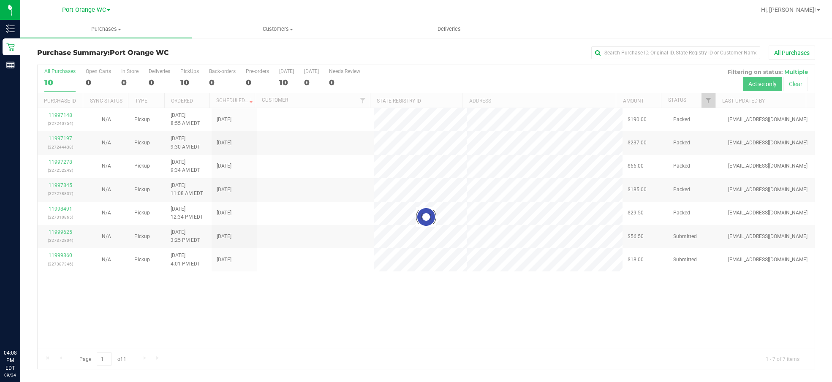 The image size is (832, 382). I want to click on input: Search Purchase ID, Original ID, State Registry ID or Customer Name..., so click(675, 53).